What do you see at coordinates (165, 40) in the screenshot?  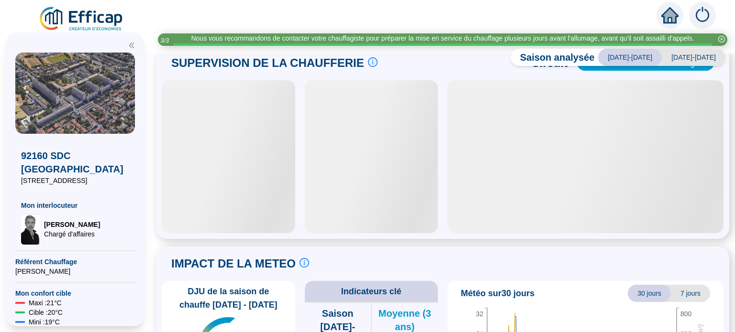 I see `i: 3 / 3` at bounding box center [165, 40].